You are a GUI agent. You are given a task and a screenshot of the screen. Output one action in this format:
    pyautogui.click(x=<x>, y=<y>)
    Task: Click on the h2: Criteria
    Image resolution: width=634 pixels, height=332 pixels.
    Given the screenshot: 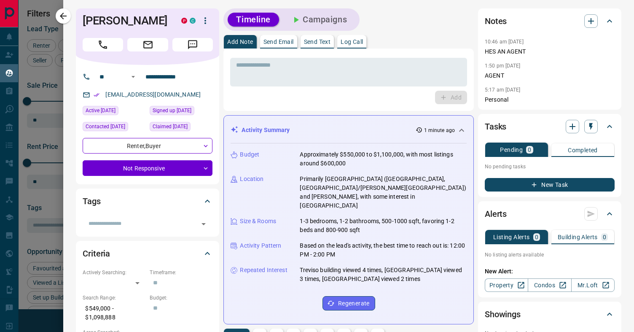 What is the action you would take?
    pyautogui.click(x=96, y=253)
    